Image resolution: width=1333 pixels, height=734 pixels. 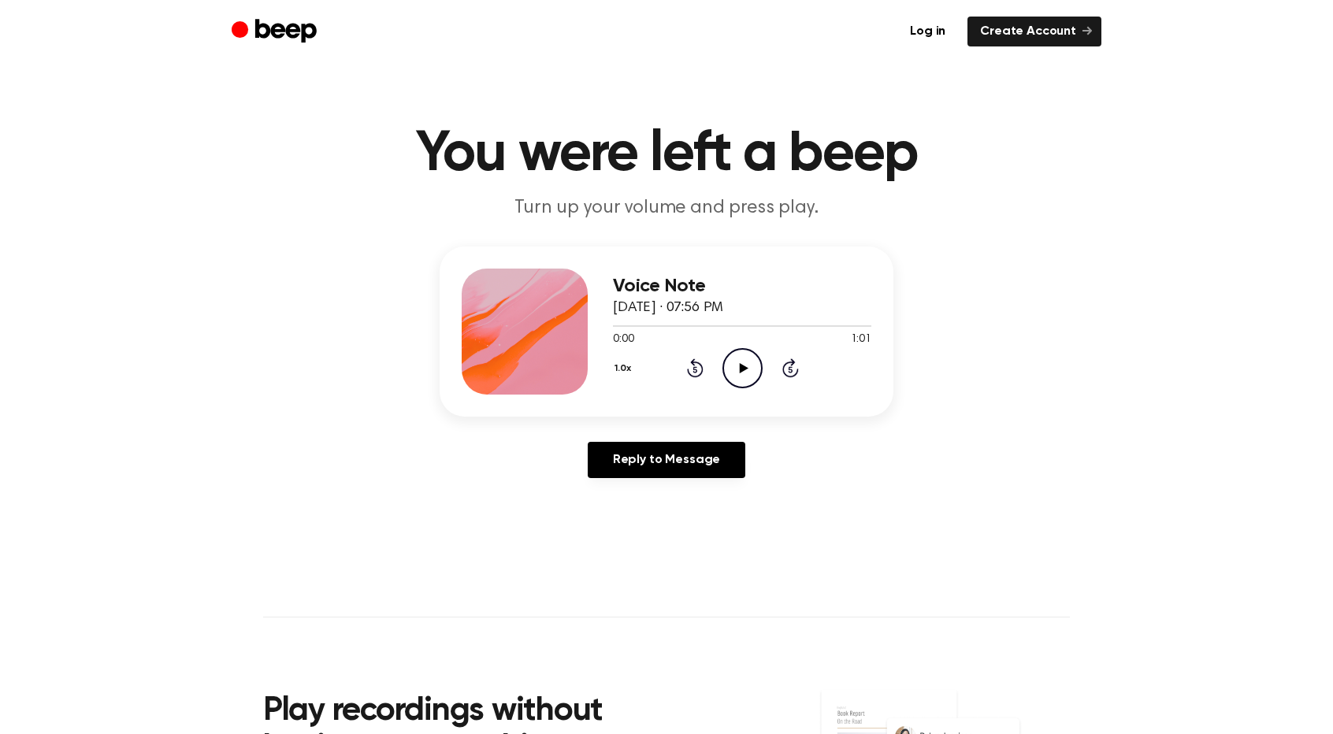 What do you see at coordinates (861, 340) in the screenshot?
I see `span: 1:01` at bounding box center [861, 340].